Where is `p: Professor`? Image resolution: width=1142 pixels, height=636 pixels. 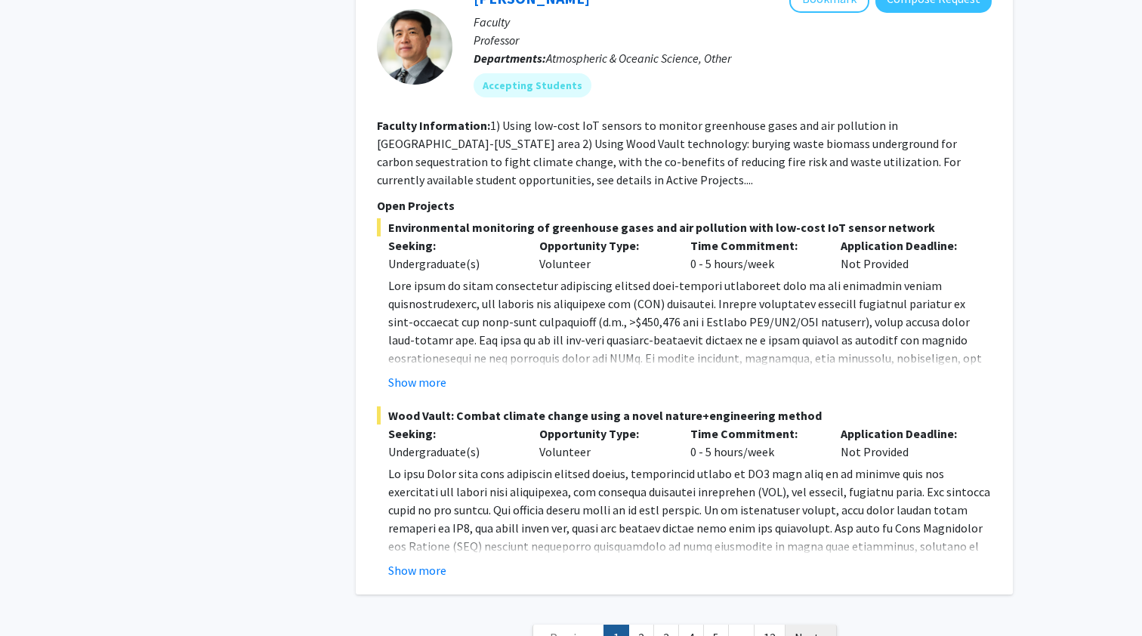 p: Professor is located at coordinates (733, 40).